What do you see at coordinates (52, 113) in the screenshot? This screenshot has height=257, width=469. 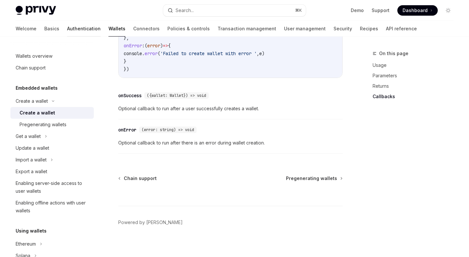 I see `a: Create a wallet` at bounding box center [52, 113].